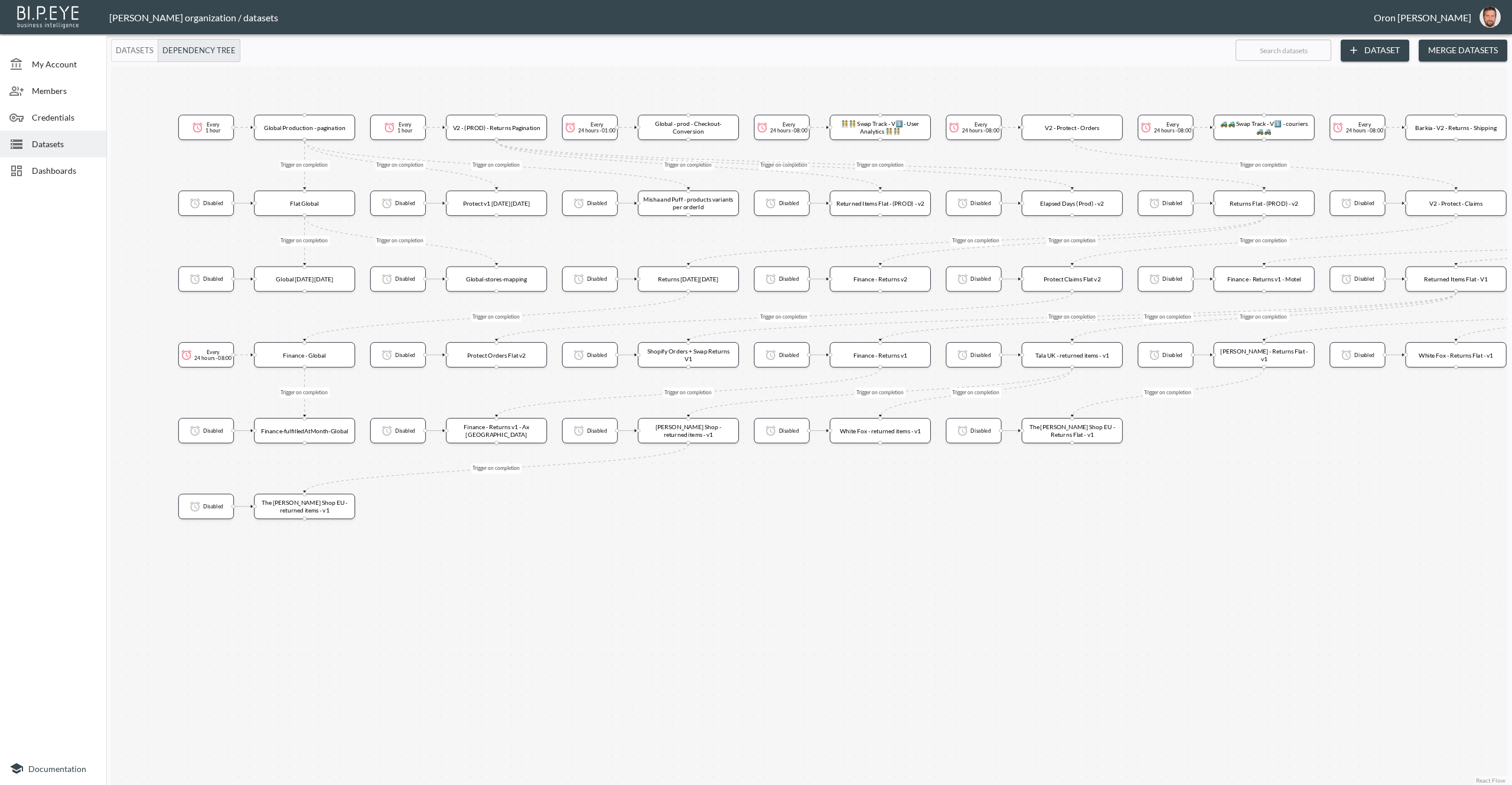 This screenshot has height=785, width=1512. Describe the element at coordinates (64, 144) in the screenshot. I see `span: Datasets` at that location.